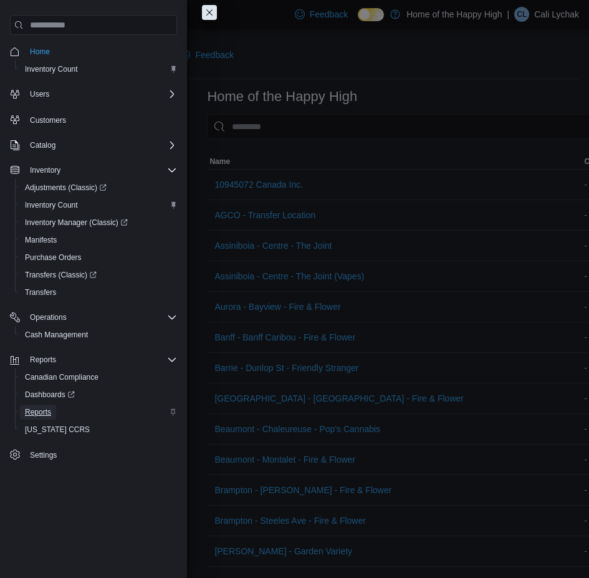 This screenshot has width=589, height=578. What do you see at coordinates (94, 51) in the screenshot?
I see `button: Home` at bounding box center [94, 51].